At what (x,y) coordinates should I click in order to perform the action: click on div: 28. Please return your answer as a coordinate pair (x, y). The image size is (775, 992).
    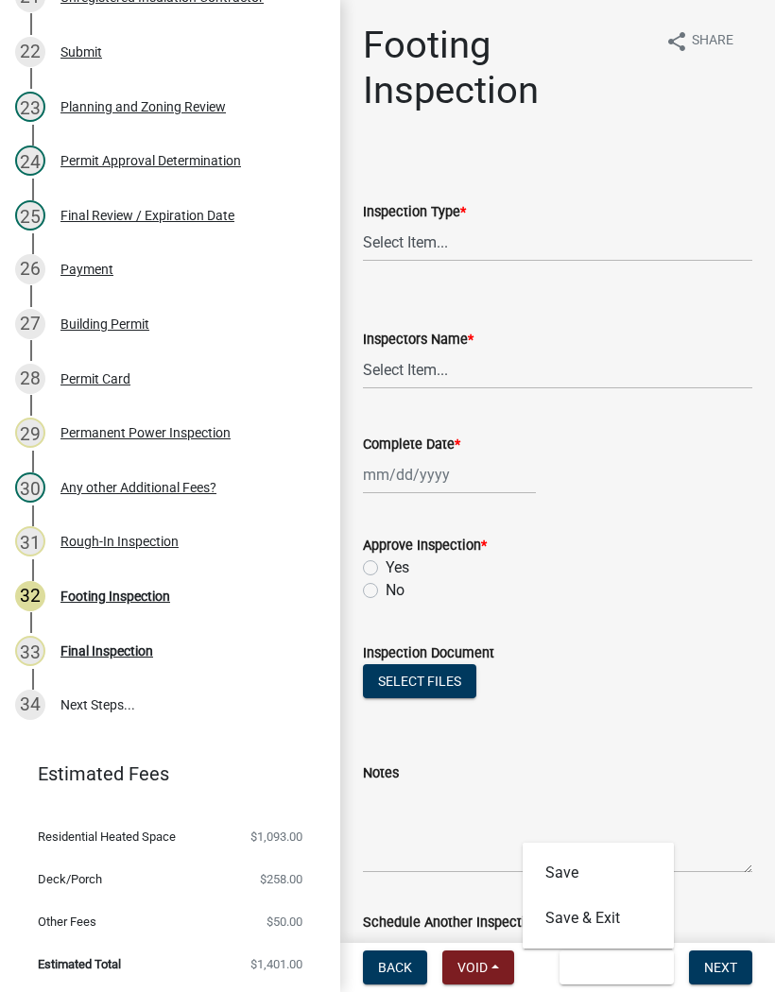
    Looking at the image, I should click on (30, 379).